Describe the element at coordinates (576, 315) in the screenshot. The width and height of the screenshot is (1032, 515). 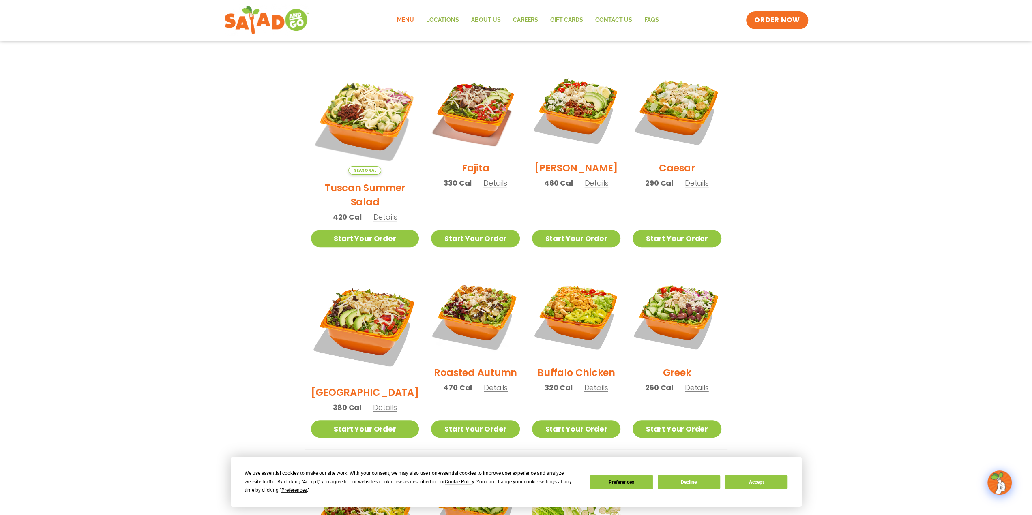
I see `img: Product photo for Buffalo Chicken Salad` at that location.